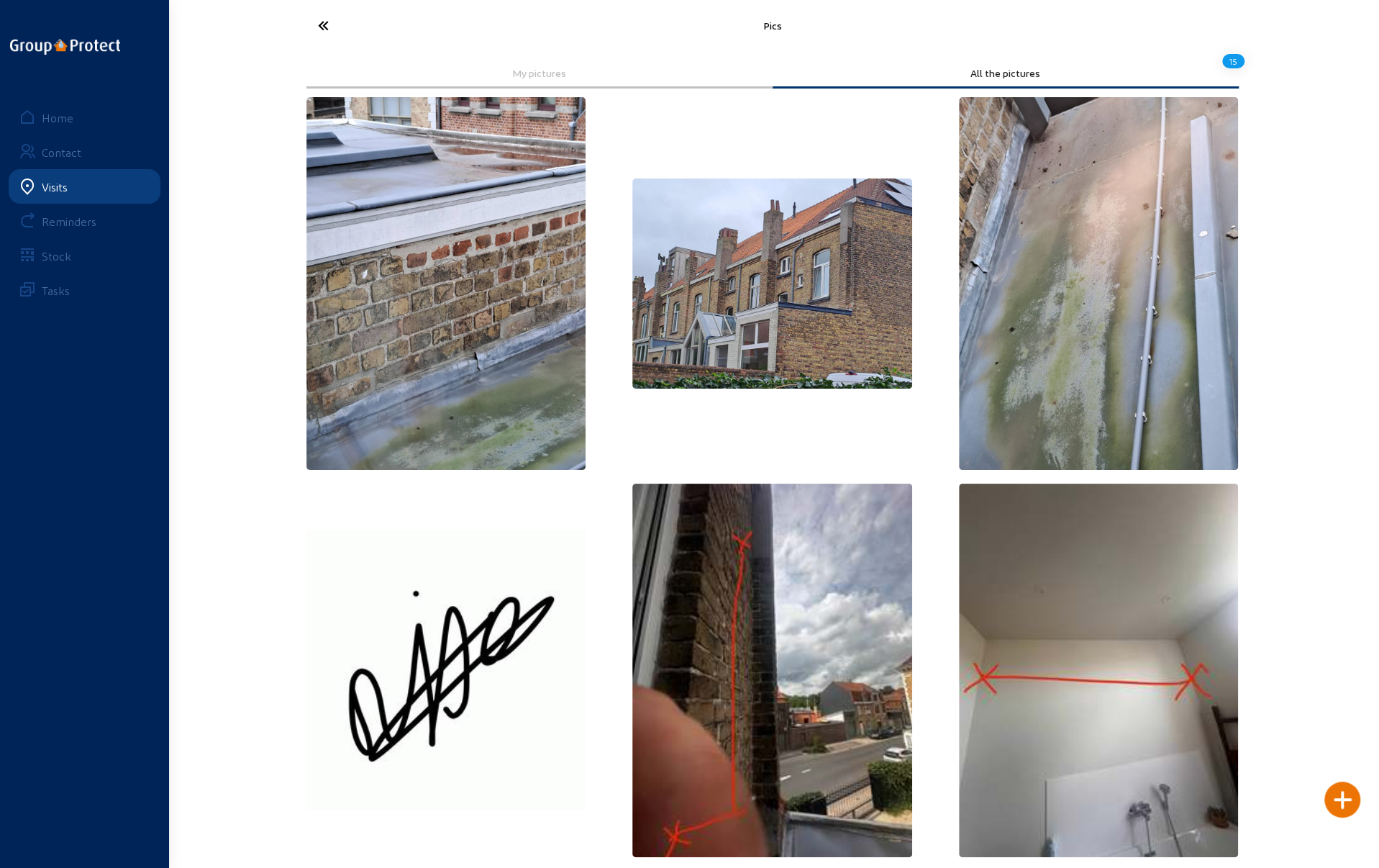 The height and width of the screenshot is (868, 1379). I want to click on img: thb_0fd1c6a8-b4f3-8c8b-537b-49112659a22b.jpeg, so click(772, 670).